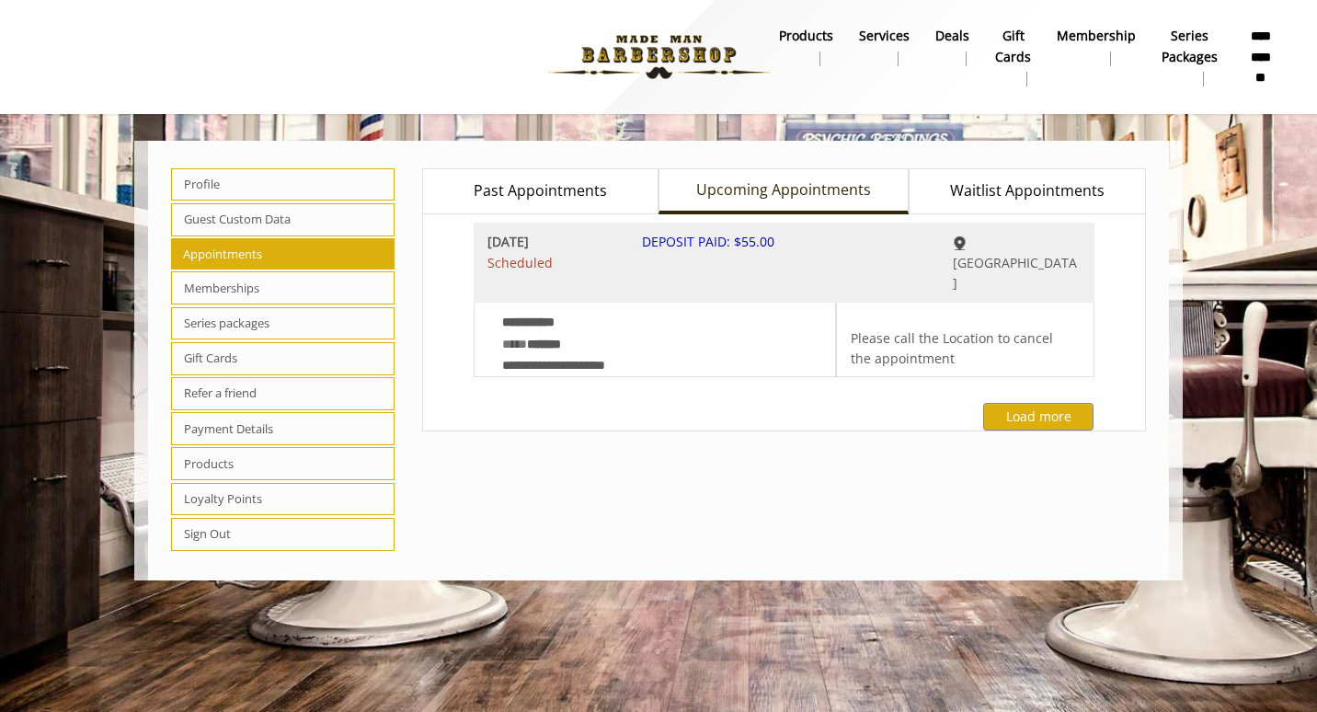  What do you see at coordinates (282, 429) in the screenshot?
I see `span: Payment Details` at bounding box center [282, 429].